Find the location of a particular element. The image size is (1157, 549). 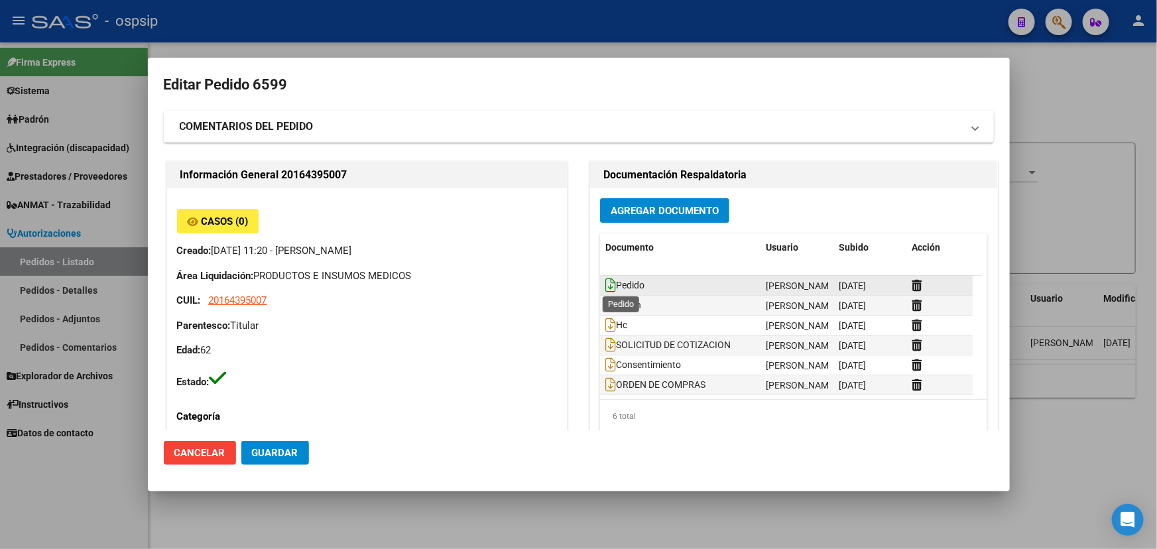

span: 20164395007 is located at coordinates (238, 300).